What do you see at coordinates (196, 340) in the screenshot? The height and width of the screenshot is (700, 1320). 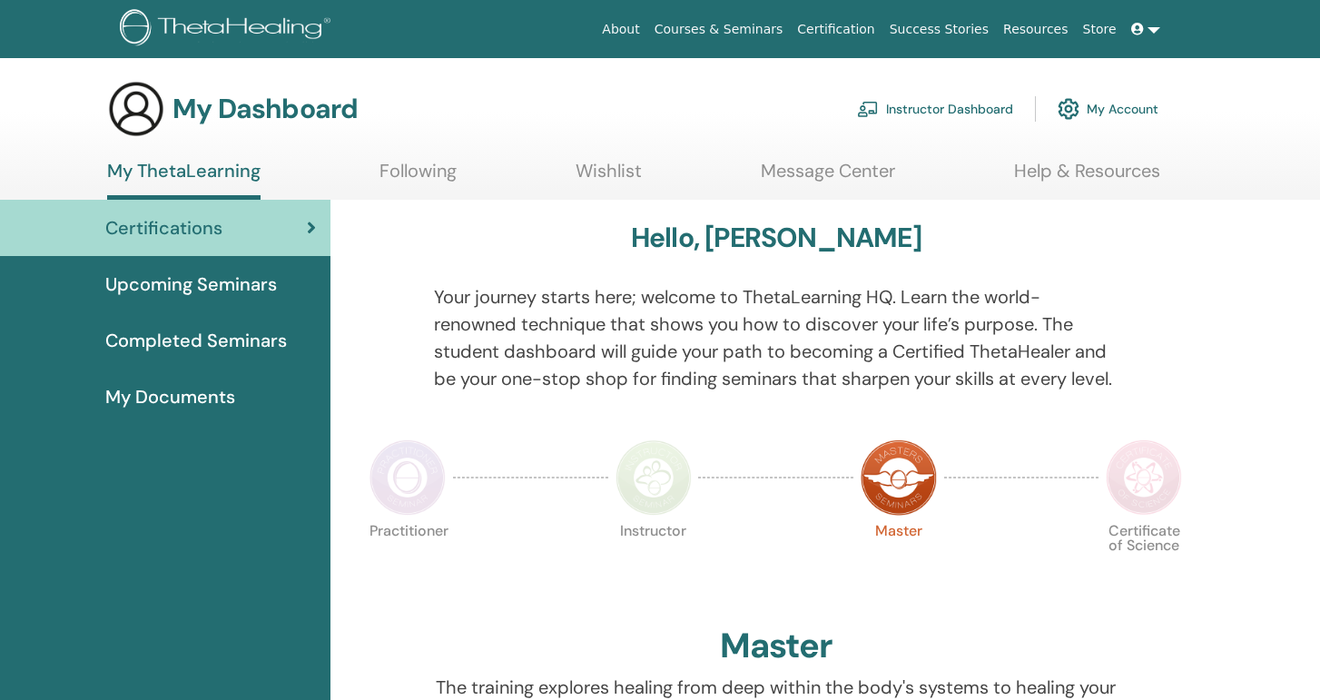 I see `span: Completed Seminars` at bounding box center [196, 340].